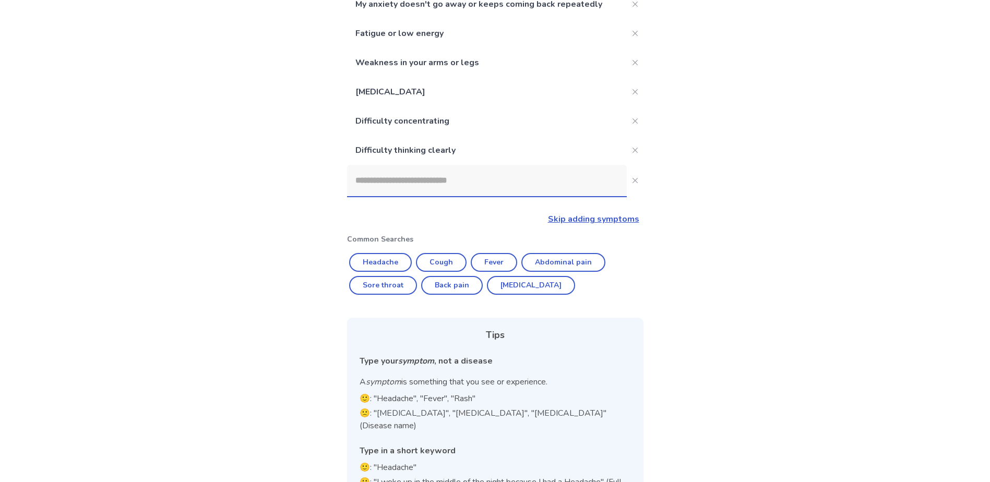 The image size is (990, 482). Describe the element at coordinates (593, 219) in the screenshot. I see `a: Skip adding symptoms` at that location.